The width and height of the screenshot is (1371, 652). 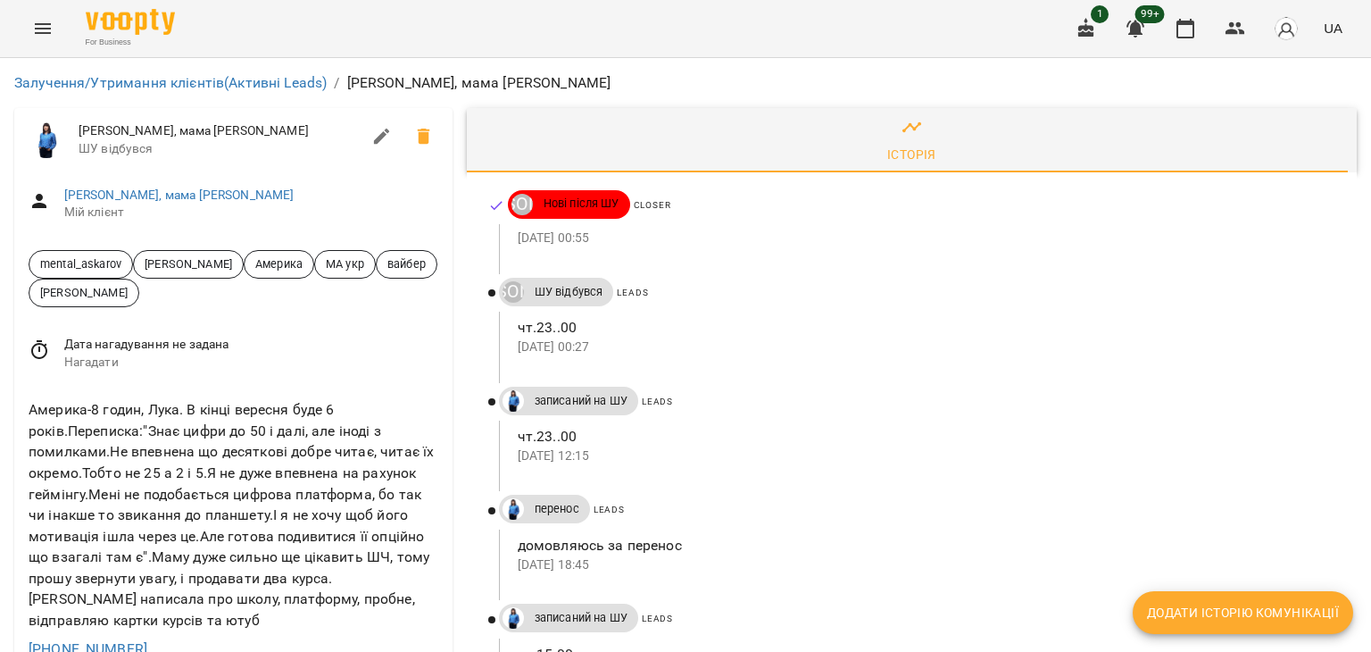 What do you see at coordinates (1333, 28) in the screenshot?
I see `button: UA` at bounding box center [1333, 28].